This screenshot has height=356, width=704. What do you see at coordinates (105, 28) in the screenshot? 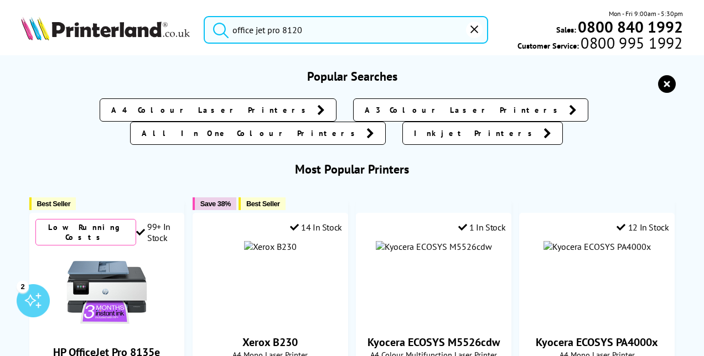
I see `img: Printerland Logo` at bounding box center [105, 28].